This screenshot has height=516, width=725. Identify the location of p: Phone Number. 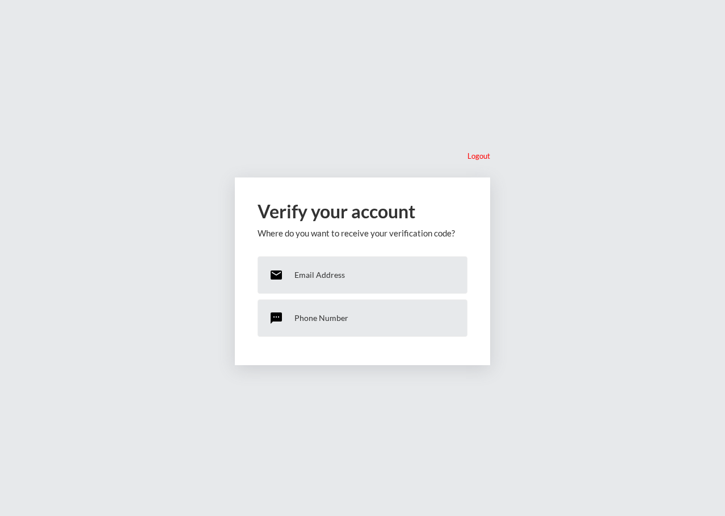
(321, 318).